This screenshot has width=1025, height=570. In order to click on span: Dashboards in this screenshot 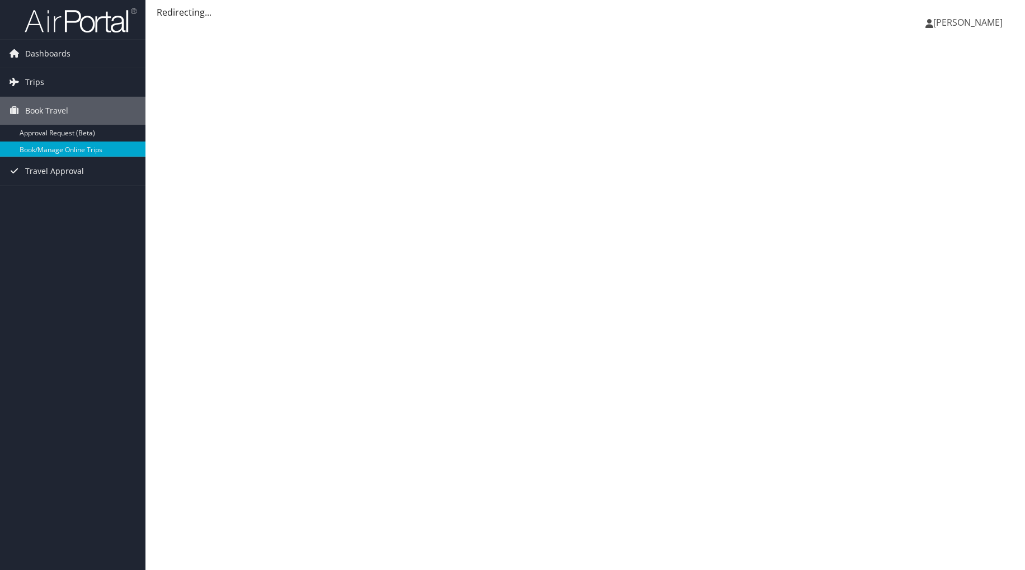, I will do `click(48, 54)`.